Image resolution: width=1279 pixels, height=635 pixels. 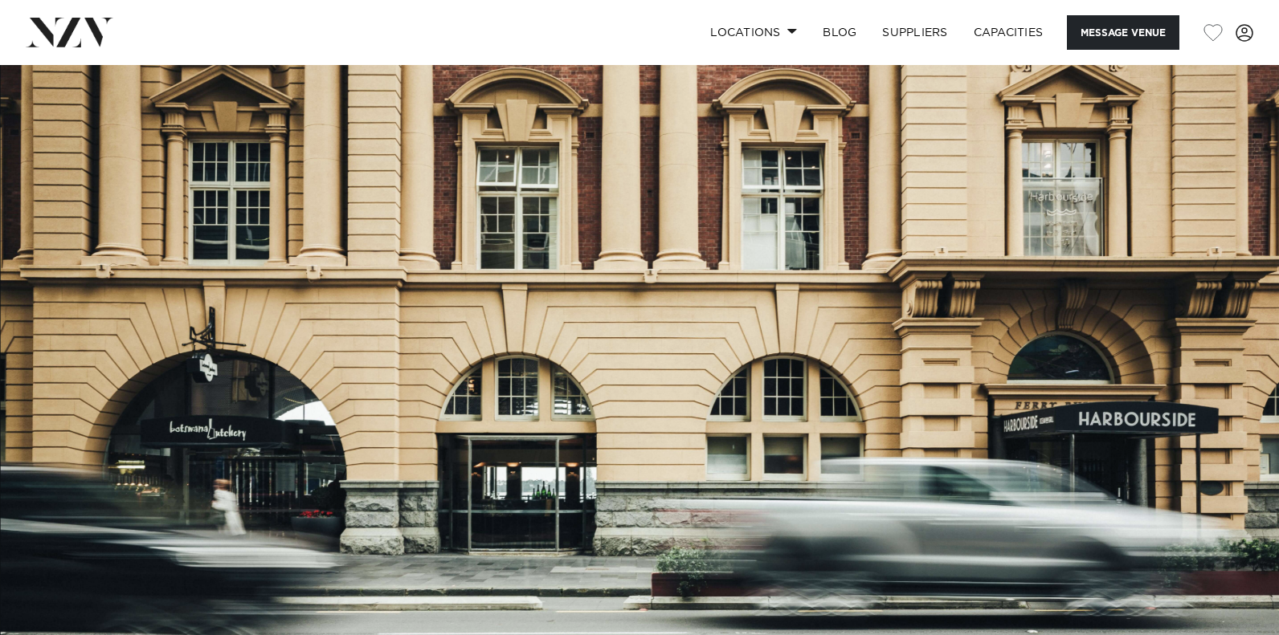 I want to click on a: BLOG, so click(x=839, y=32).